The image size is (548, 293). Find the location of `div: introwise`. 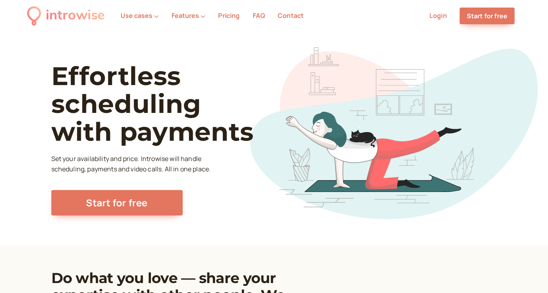

div: introwise is located at coordinates (75, 16).